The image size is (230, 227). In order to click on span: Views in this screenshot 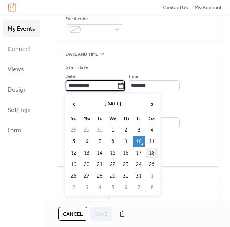, I will do `click(16, 69)`.